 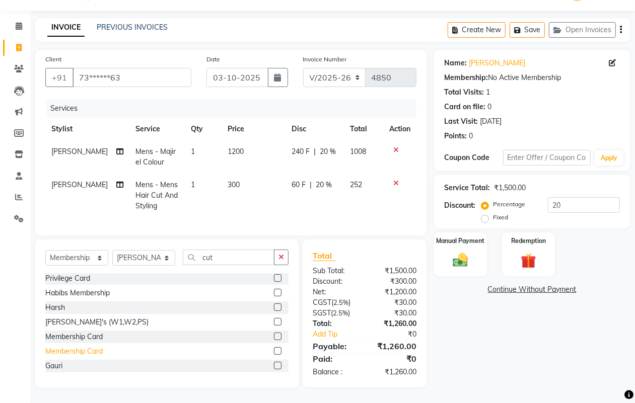 I want to click on span: Total, so click(x=324, y=256).